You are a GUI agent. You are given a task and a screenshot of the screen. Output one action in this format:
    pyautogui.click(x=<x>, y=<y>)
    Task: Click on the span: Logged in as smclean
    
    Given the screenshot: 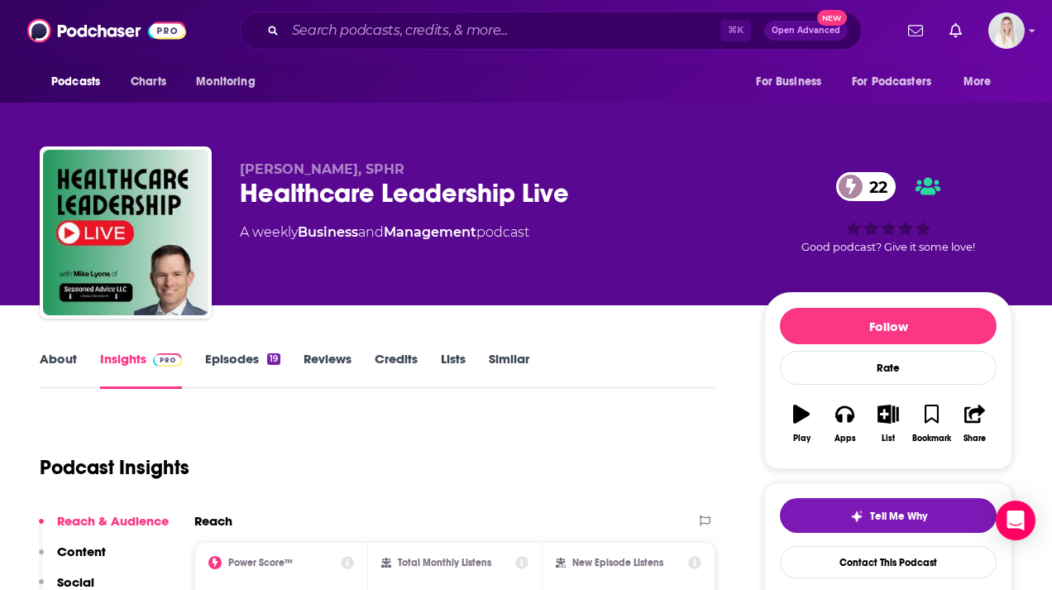 What is the action you would take?
    pyautogui.click(x=1007, y=31)
    